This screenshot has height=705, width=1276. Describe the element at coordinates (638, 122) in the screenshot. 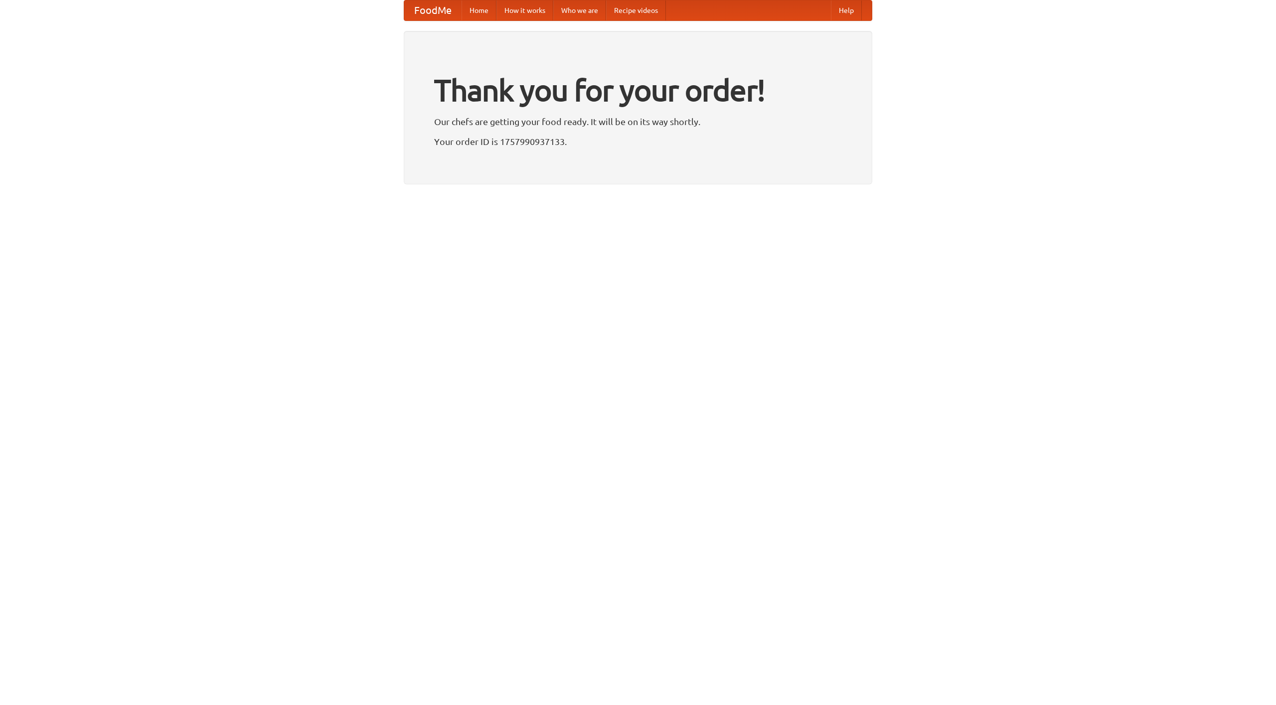

I see `p: Our chefs are getting your food ready. It will be on its way shortly.` at that location.